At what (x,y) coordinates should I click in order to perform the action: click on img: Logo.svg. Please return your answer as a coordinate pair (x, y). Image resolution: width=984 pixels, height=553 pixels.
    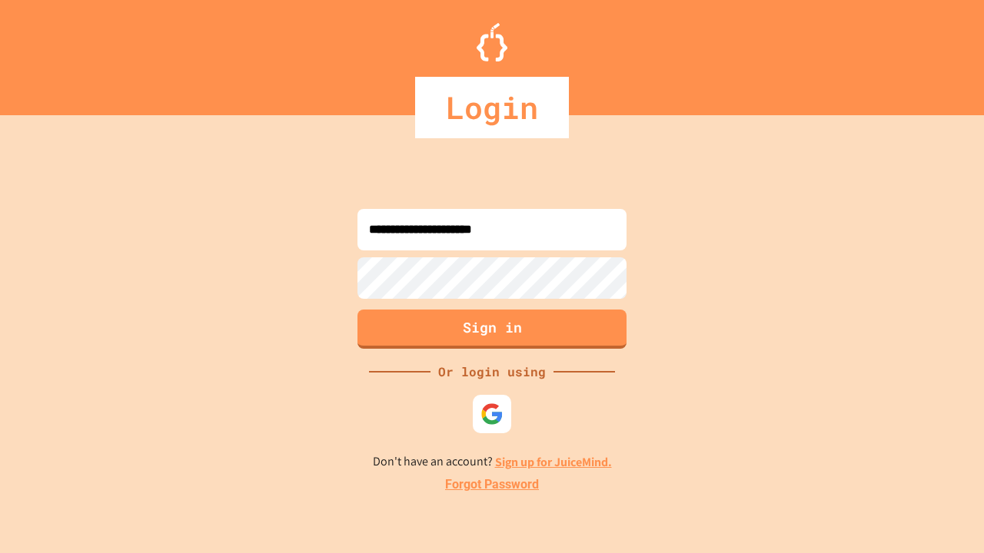
    Looking at the image, I should click on (492, 42).